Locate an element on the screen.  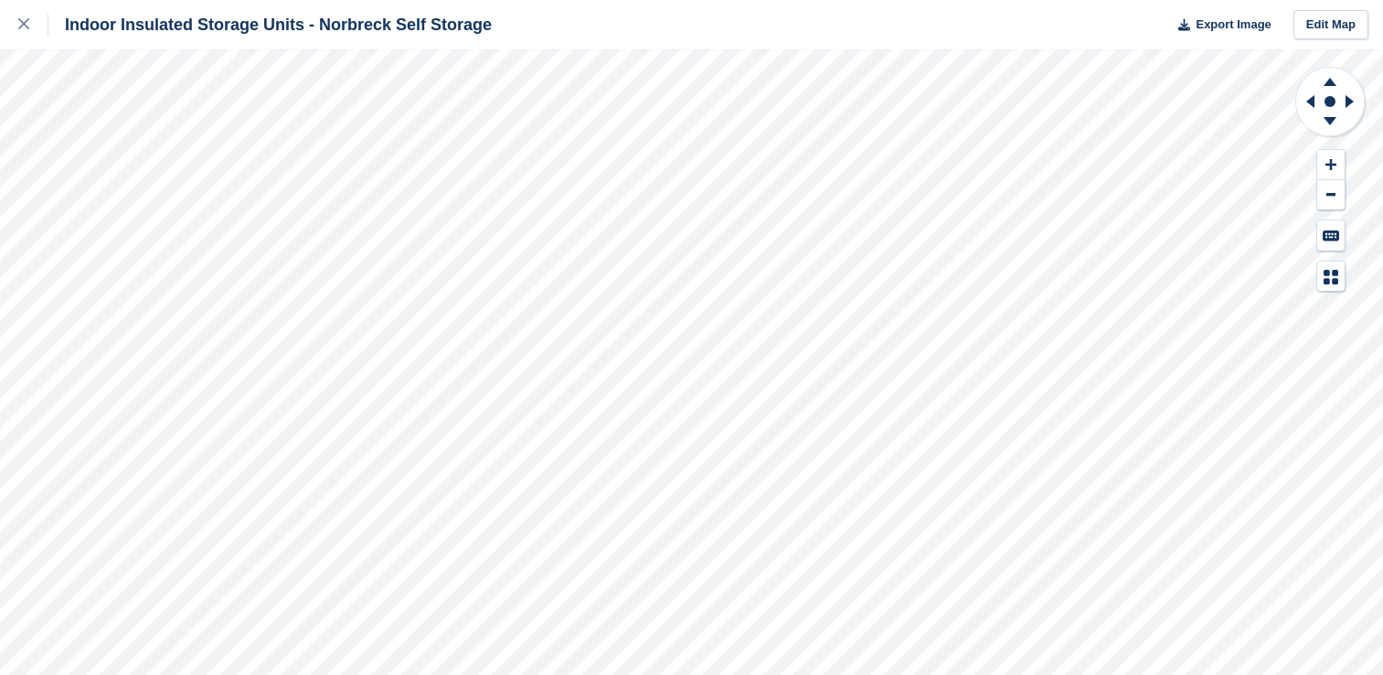
a: Edit Map is located at coordinates (1331, 25).